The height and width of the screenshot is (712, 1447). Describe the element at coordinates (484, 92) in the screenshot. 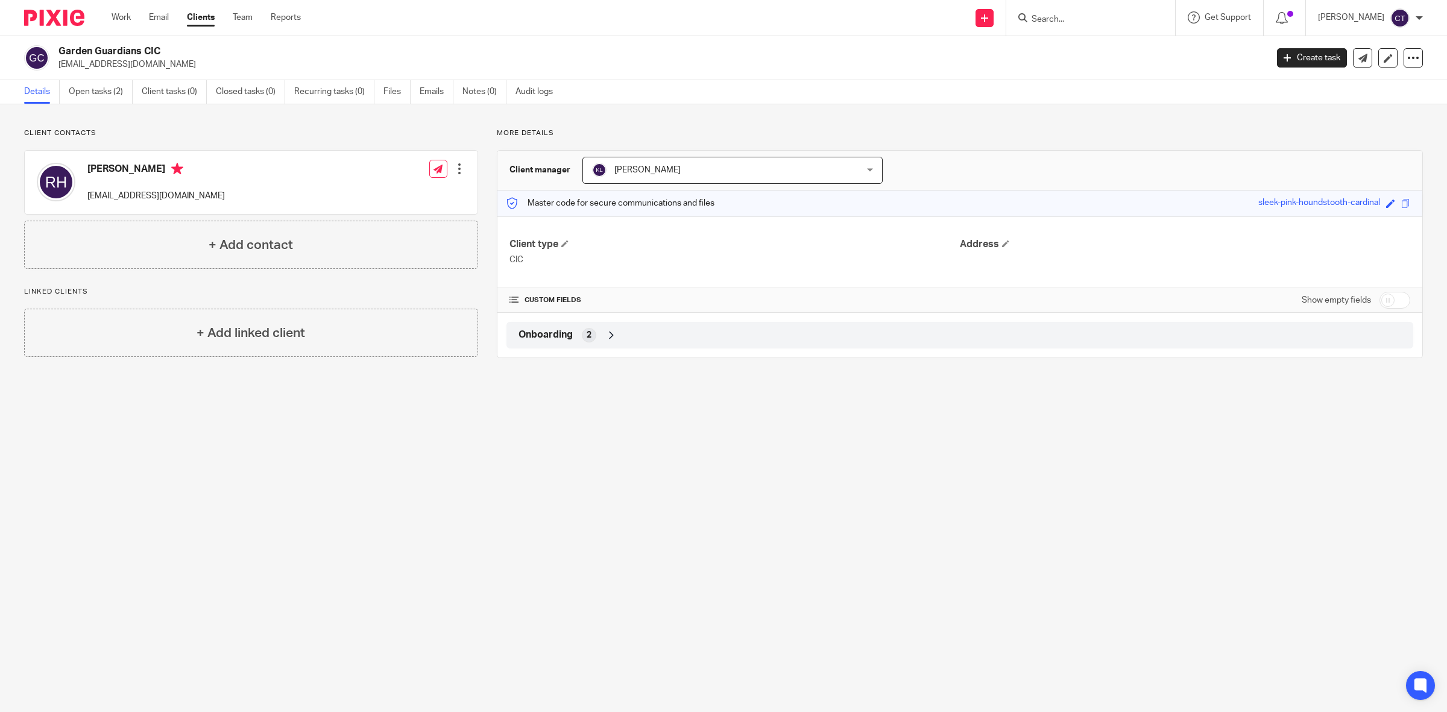

I see `a: Notes (0)` at that location.